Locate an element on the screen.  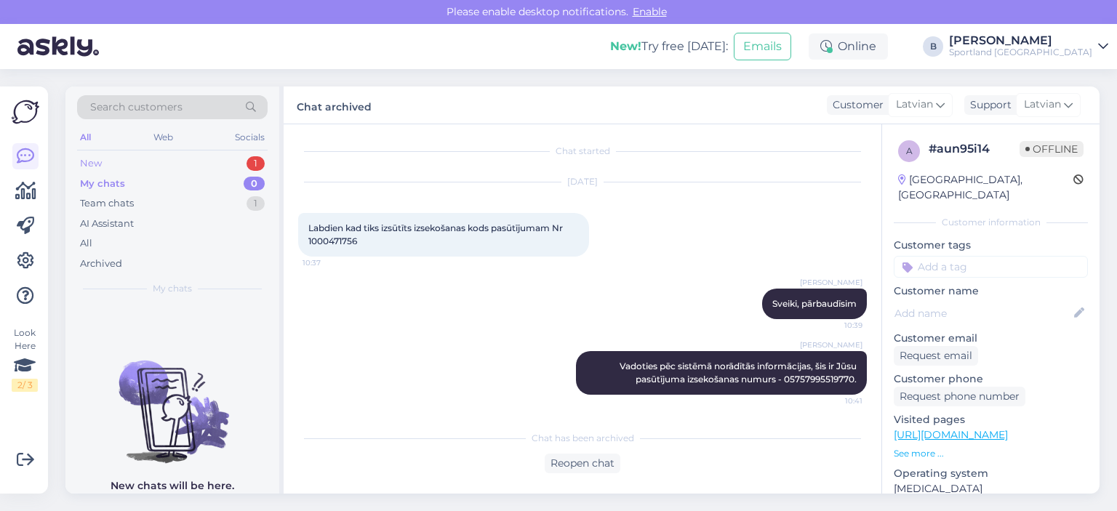
span: Search customers is located at coordinates (136, 107).